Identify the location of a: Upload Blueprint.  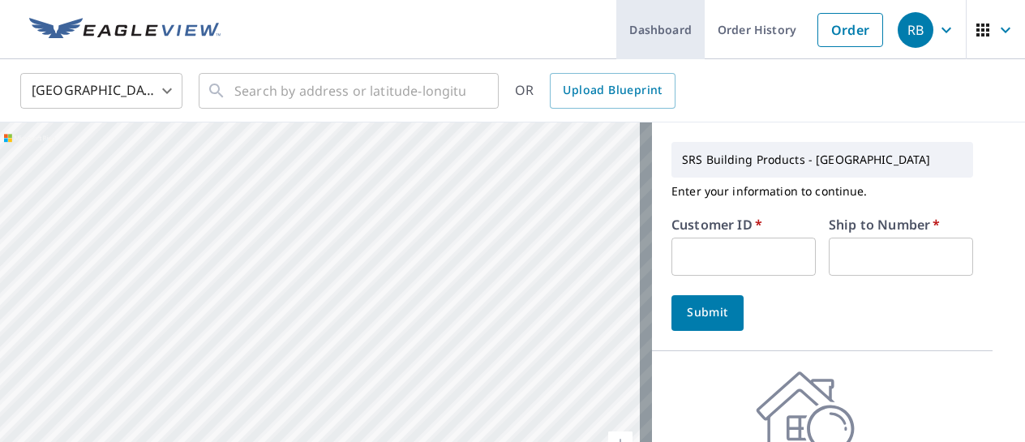
(612, 91).